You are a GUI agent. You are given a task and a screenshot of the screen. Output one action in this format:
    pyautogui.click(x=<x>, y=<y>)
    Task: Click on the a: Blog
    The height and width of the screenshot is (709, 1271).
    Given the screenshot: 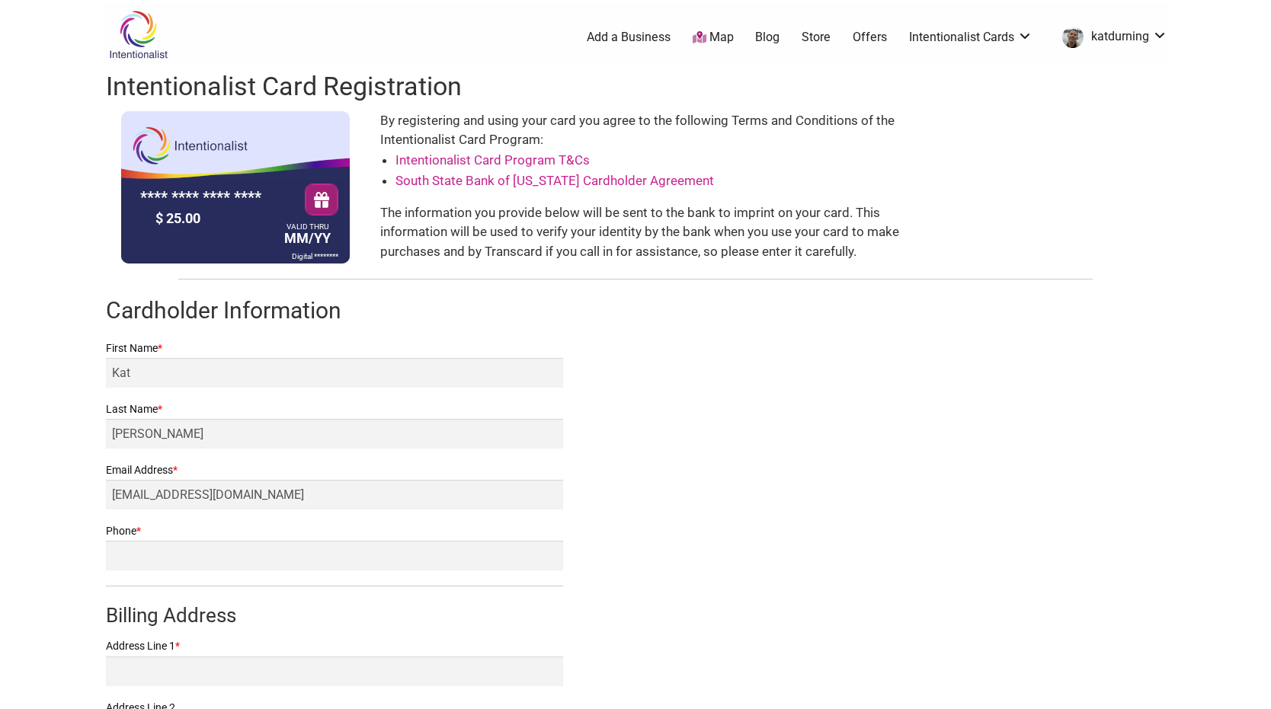 What is the action you would take?
    pyautogui.click(x=767, y=37)
    